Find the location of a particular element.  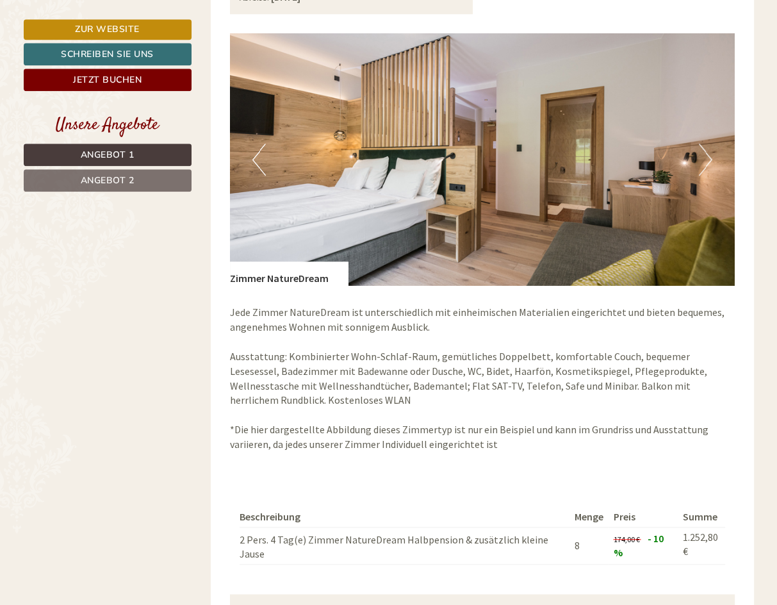

img: image is located at coordinates (482, 160).